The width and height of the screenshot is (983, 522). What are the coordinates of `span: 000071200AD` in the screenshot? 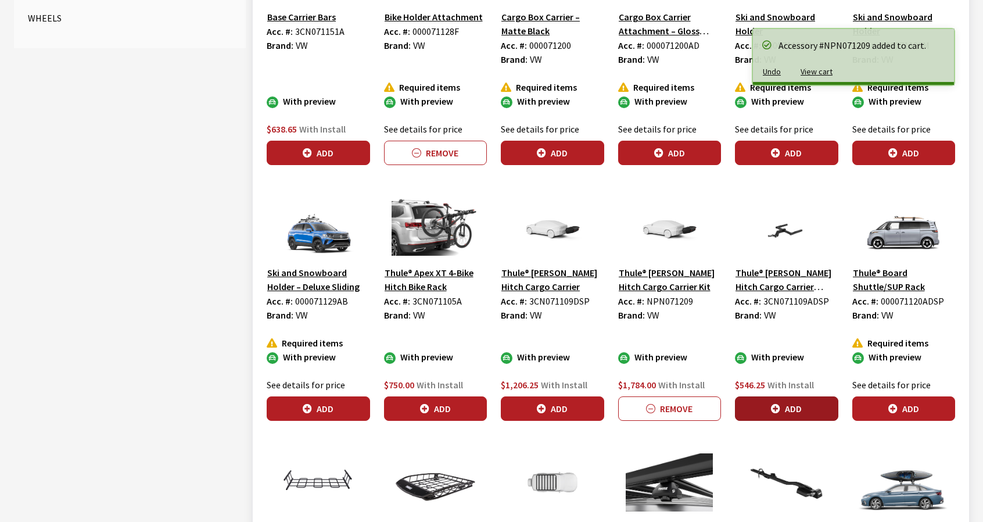 It's located at (673, 45).